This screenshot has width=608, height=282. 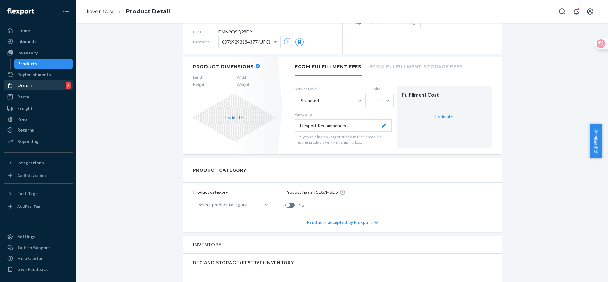 What do you see at coordinates (301, 205) in the screenshot?
I see `span: No` at bounding box center [301, 205].